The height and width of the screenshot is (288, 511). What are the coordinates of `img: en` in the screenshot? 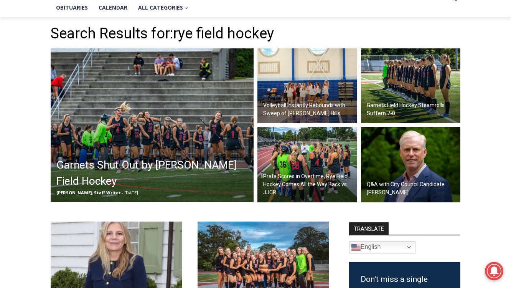 It's located at (356, 247).